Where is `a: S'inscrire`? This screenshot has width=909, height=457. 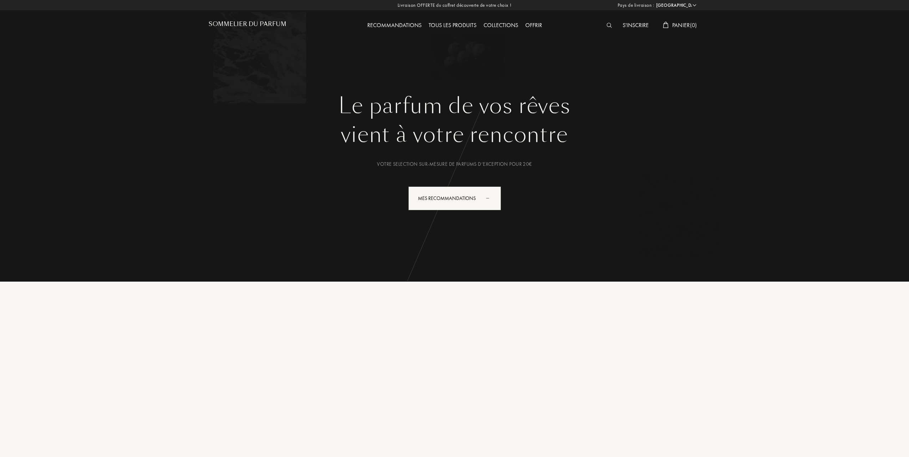 a: S'inscrire is located at coordinates (636, 25).